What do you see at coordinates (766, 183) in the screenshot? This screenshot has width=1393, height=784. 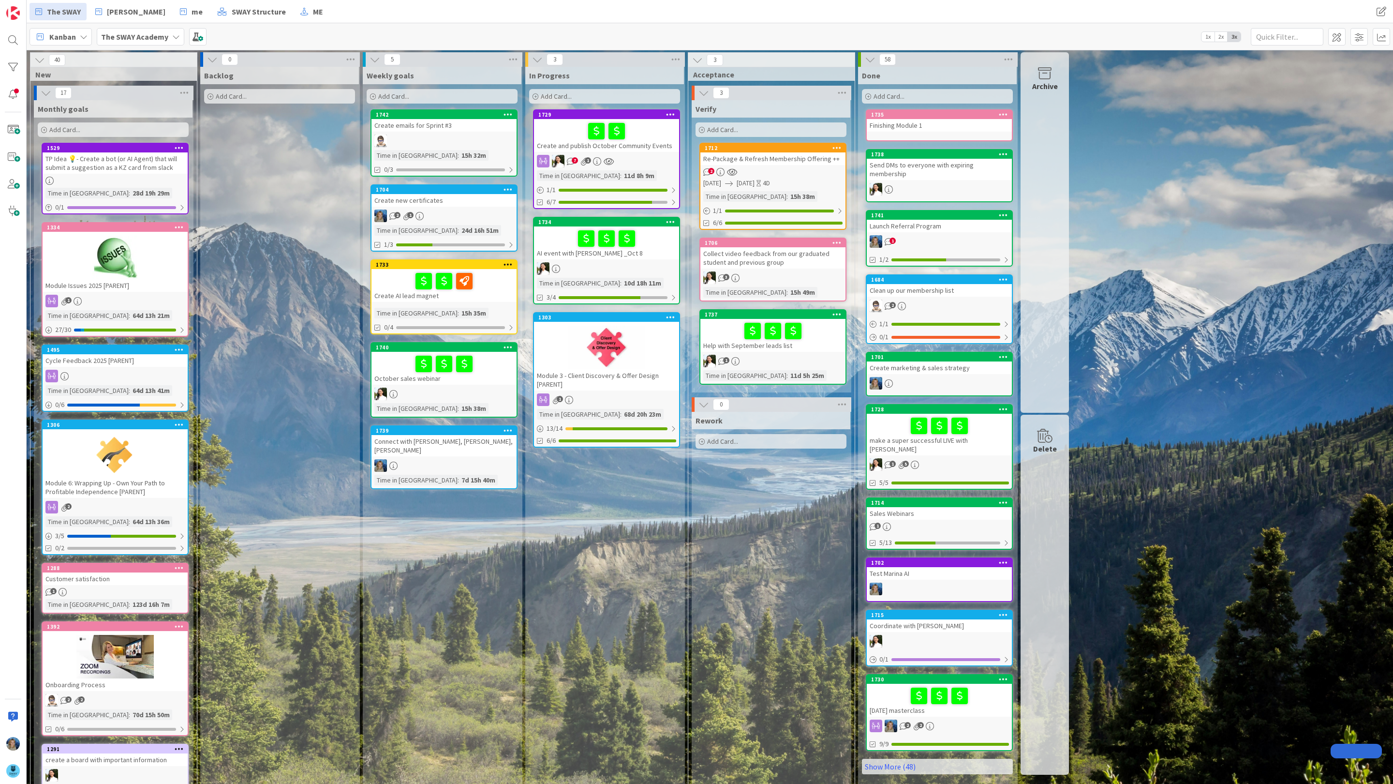 I see `div: 4D` at bounding box center [766, 183].